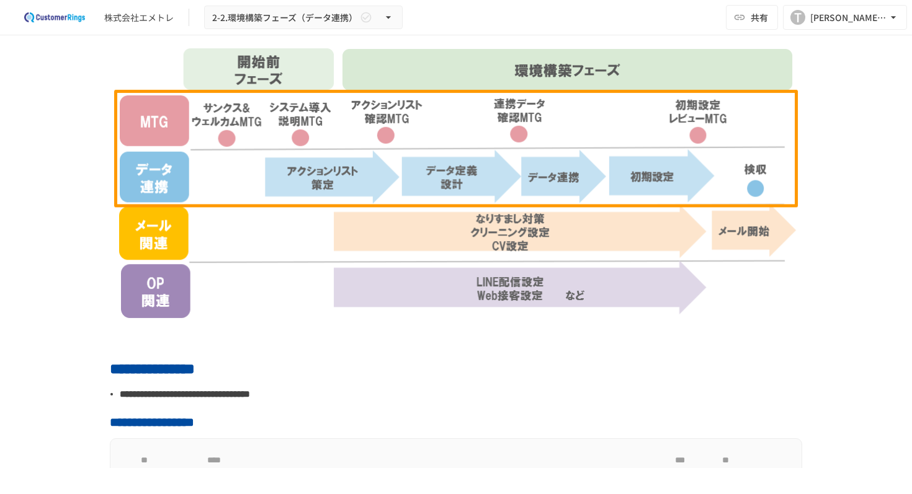  Describe the element at coordinates (759, 17) in the screenshot. I see `span: 共有` at that location.